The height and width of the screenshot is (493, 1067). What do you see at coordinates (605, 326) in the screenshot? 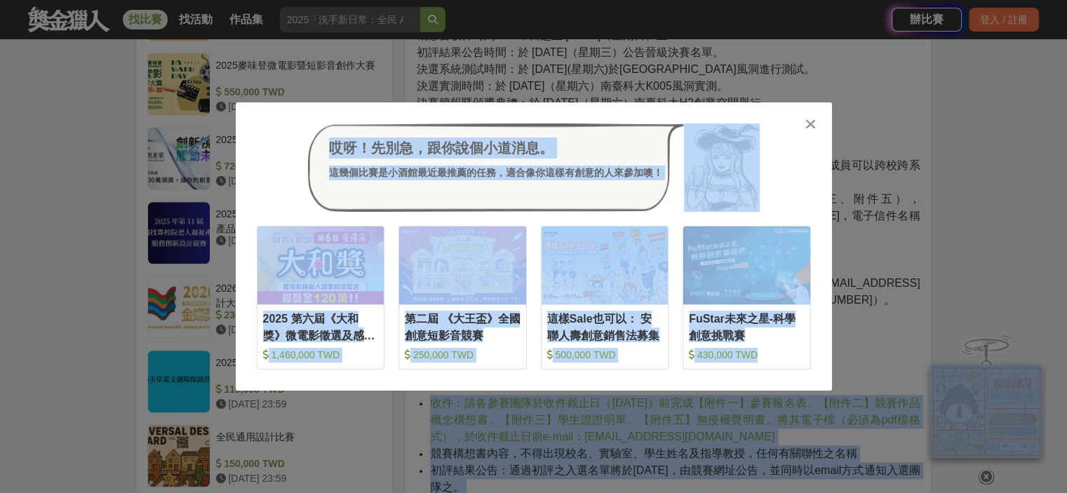
I see `div: 這樣Sale也可以： 安聯人壽創意銷售法募集` at bounding box center [605, 326].